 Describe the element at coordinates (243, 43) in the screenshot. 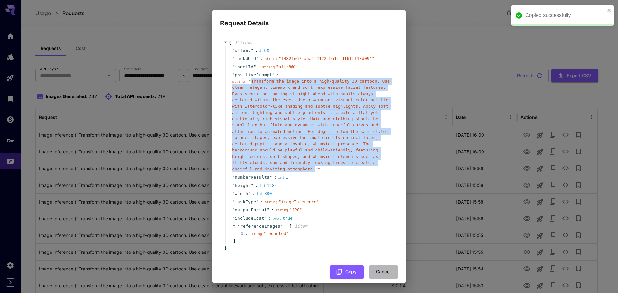

I see `span: 11 item s` at that location.